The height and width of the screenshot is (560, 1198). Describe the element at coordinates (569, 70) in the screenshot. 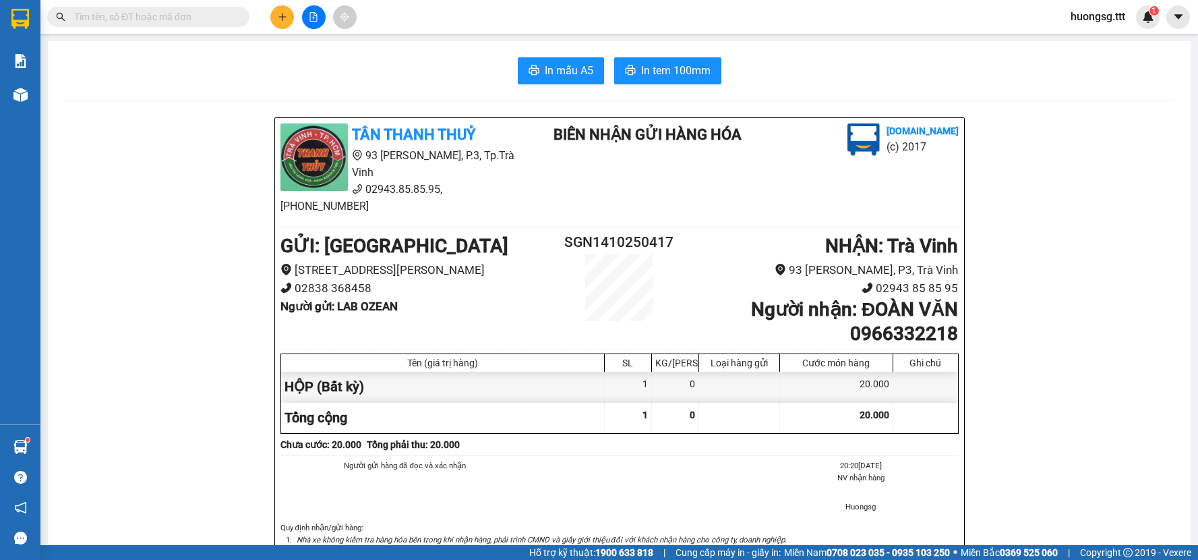

I see `span: In mẫu A5` at that location.